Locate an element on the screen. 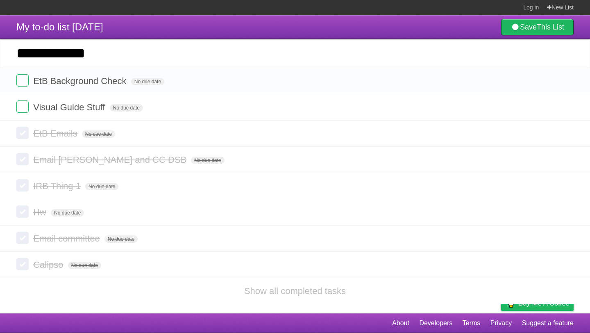  span: Visual Guide Stuff is located at coordinates (70, 107).